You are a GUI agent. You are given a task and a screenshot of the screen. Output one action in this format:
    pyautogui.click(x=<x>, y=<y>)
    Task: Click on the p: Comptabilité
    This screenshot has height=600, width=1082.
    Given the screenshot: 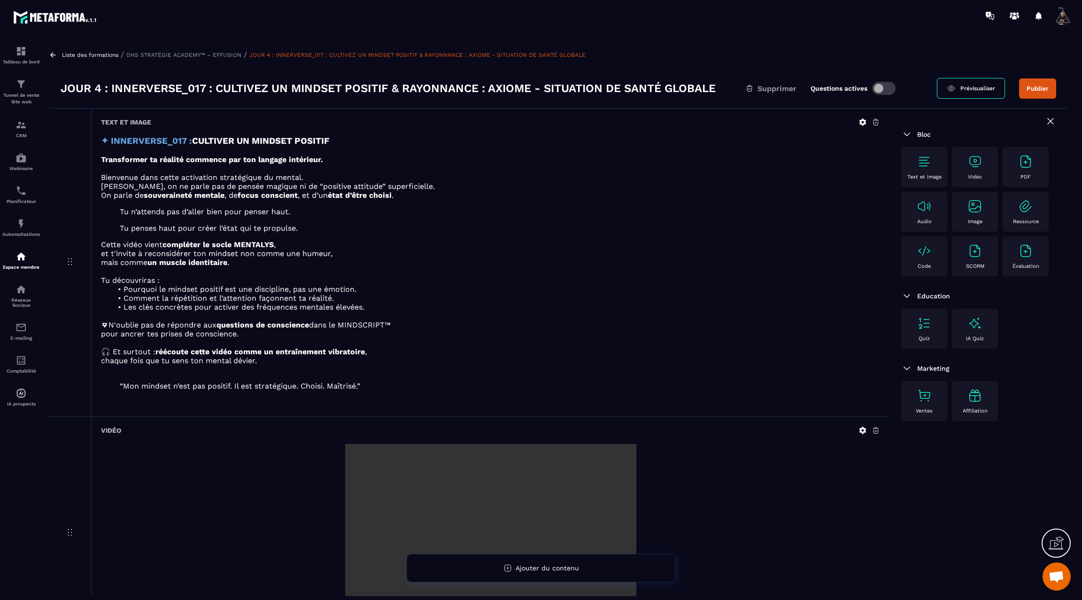 What is the action you would take?
    pyautogui.click(x=21, y=371)
    